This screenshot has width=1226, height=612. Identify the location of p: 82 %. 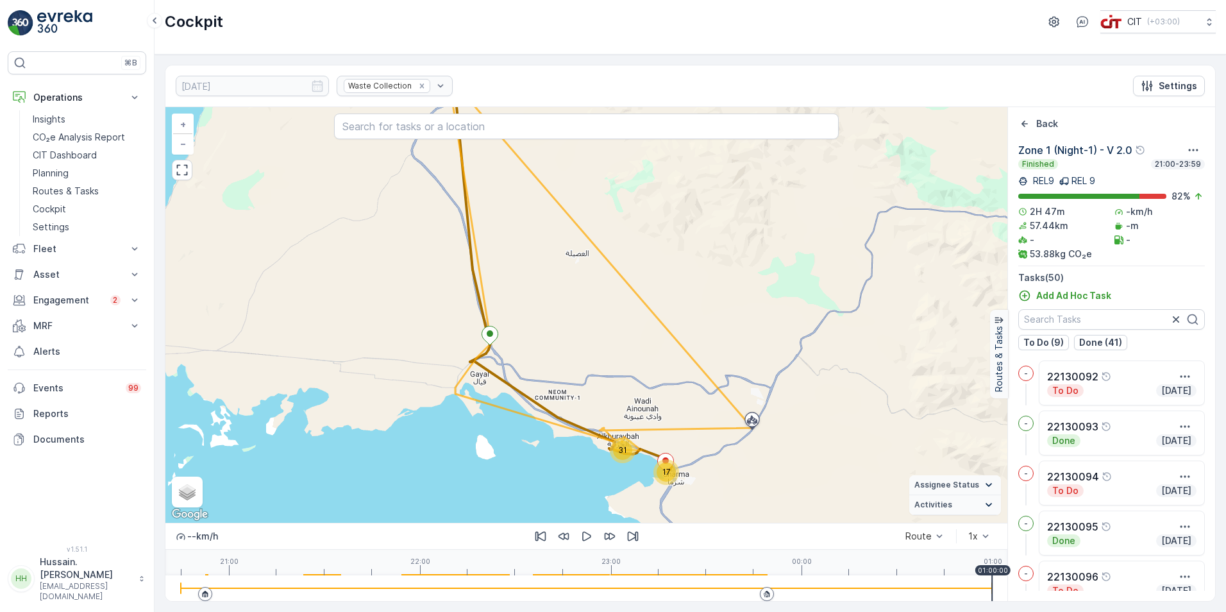
(1181, 196).